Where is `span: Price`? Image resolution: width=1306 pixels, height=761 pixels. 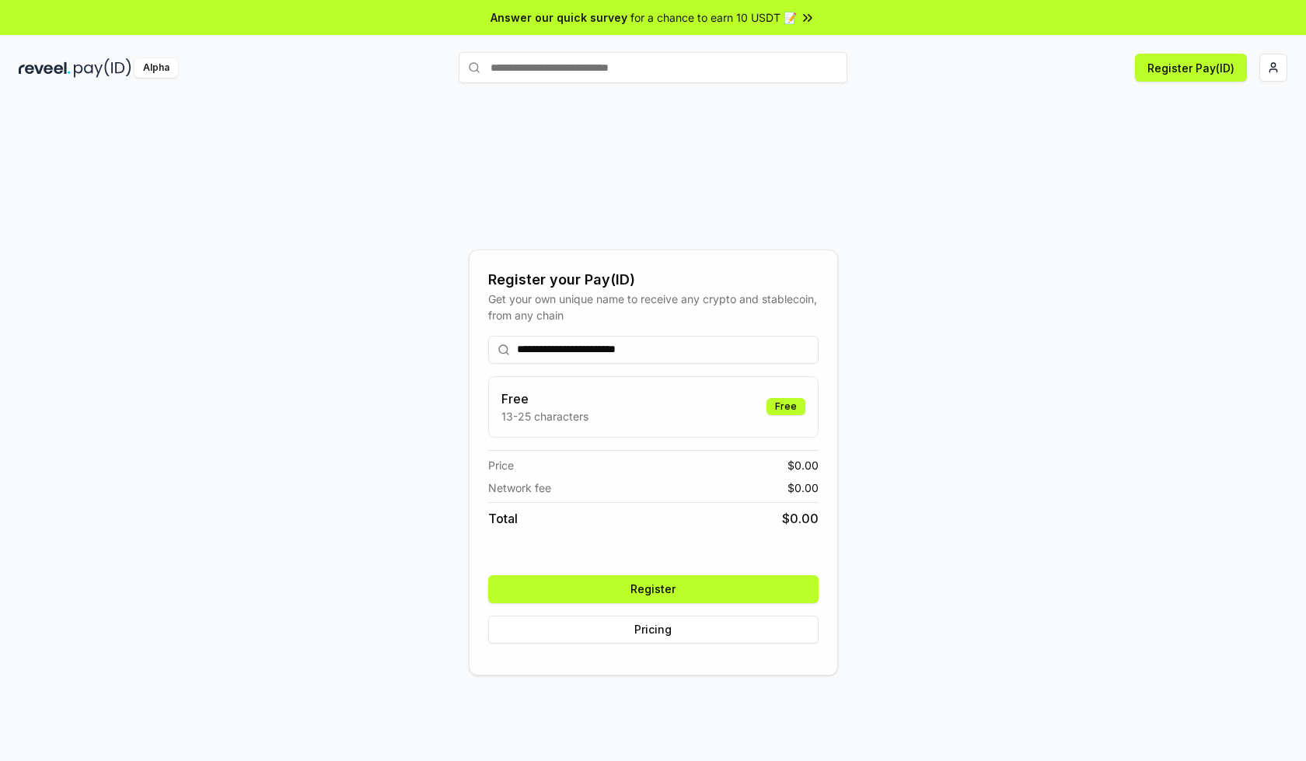
span: Price is located at coordinates (501, 465).